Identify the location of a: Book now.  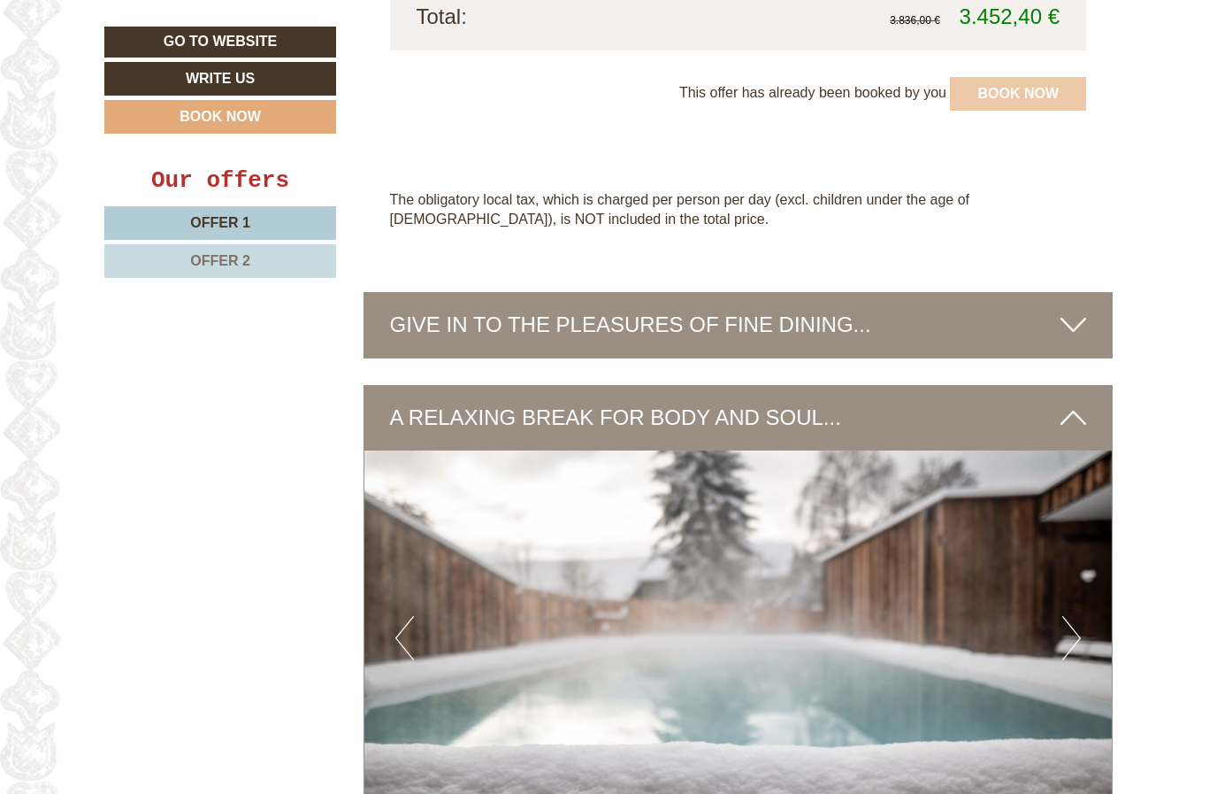
(220, 117).